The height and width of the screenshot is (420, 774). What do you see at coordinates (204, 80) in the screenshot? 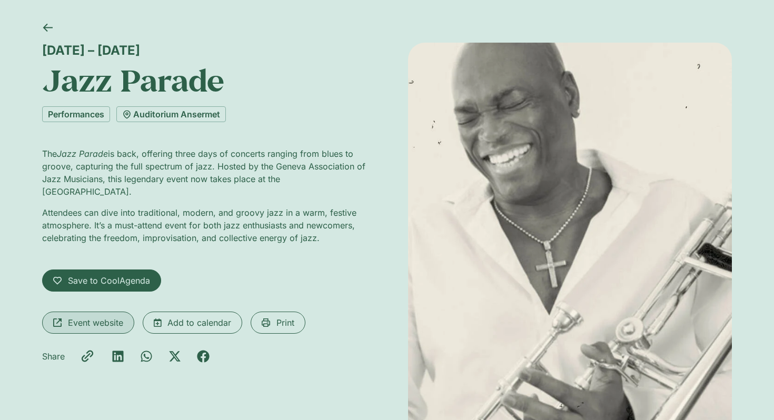
I see `h1: Jazz Parade` at bounding box center [204, 80].